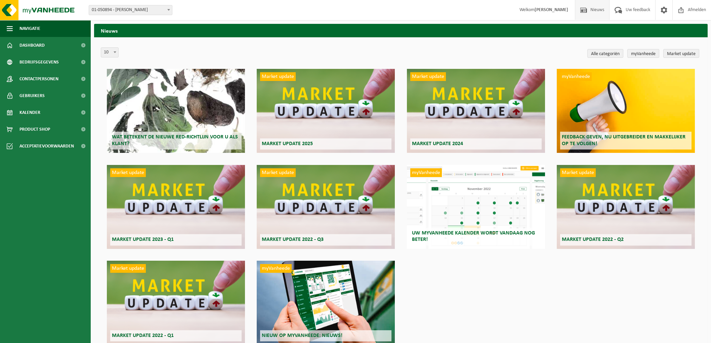 This screenshot has width=711, height=343. I want to click on a: Market update Market update 2022 - Q3, so click(326, 207).